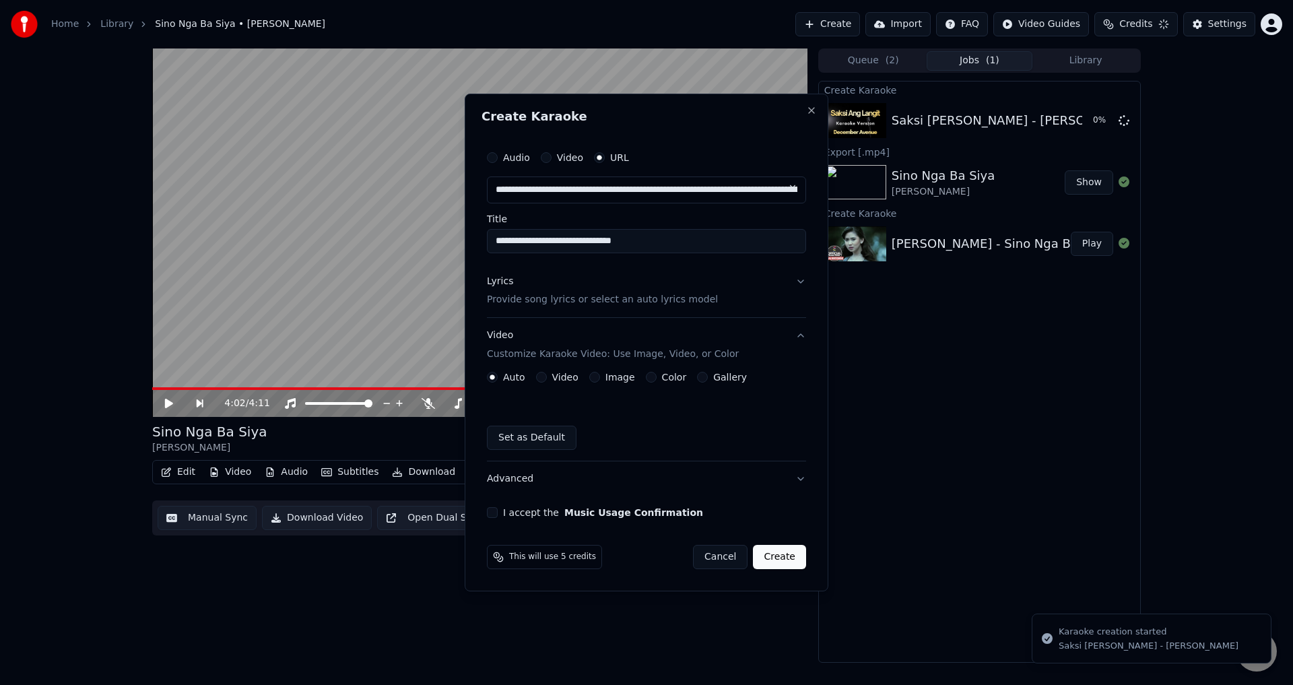 The height and width of the screenshot is (685, 1293). What do you see at coordinates (603, 512) in the screenshot?
I see `label: I accept the` at bounding box center [603, 512].